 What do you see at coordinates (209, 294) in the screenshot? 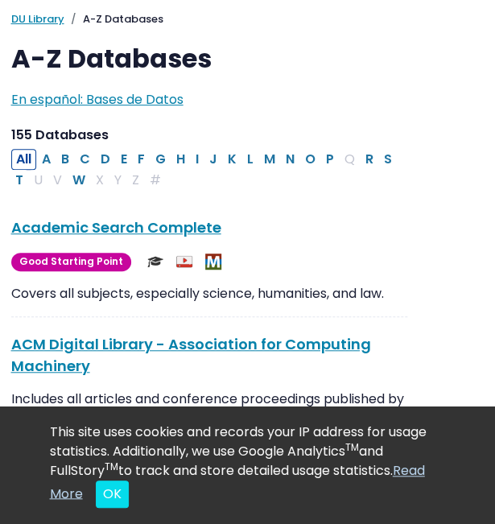
I see `p: Covers all subjects, especially science, humanities, and law.` at bounding box center [209, 294].